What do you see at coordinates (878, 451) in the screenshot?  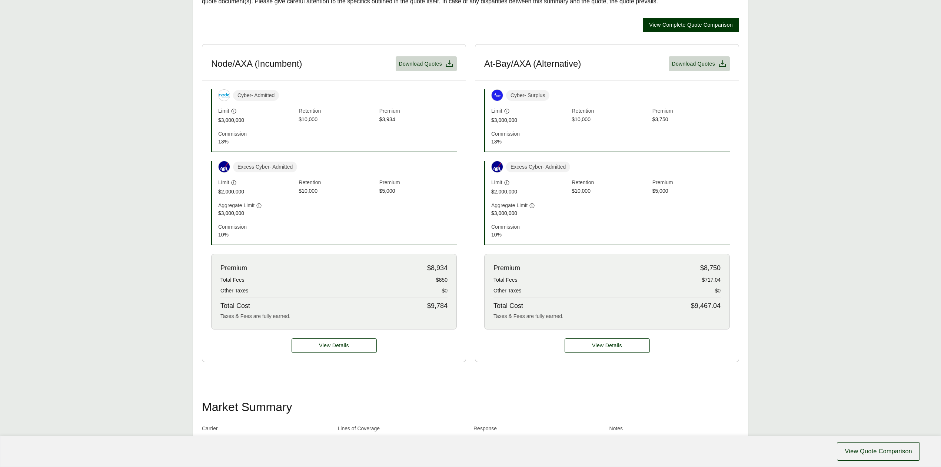 I see `a: View Quote Comparison` at bounding box center [878, 451].